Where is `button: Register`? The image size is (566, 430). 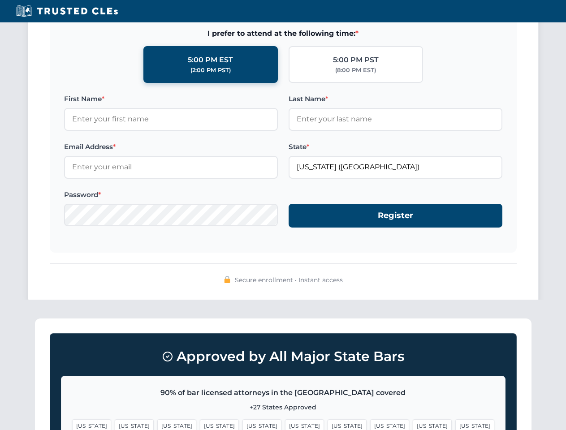
button: Register is located at coordinates (395, 216).